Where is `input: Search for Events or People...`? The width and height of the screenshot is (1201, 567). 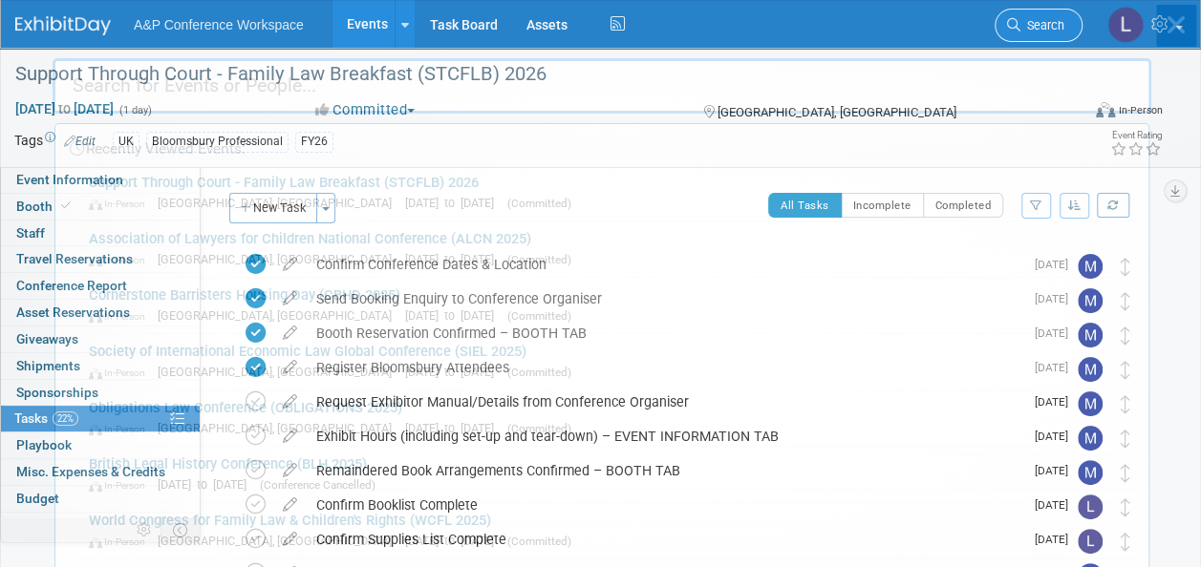
input: Search for Events or People... is located at coordinates (602, 86).